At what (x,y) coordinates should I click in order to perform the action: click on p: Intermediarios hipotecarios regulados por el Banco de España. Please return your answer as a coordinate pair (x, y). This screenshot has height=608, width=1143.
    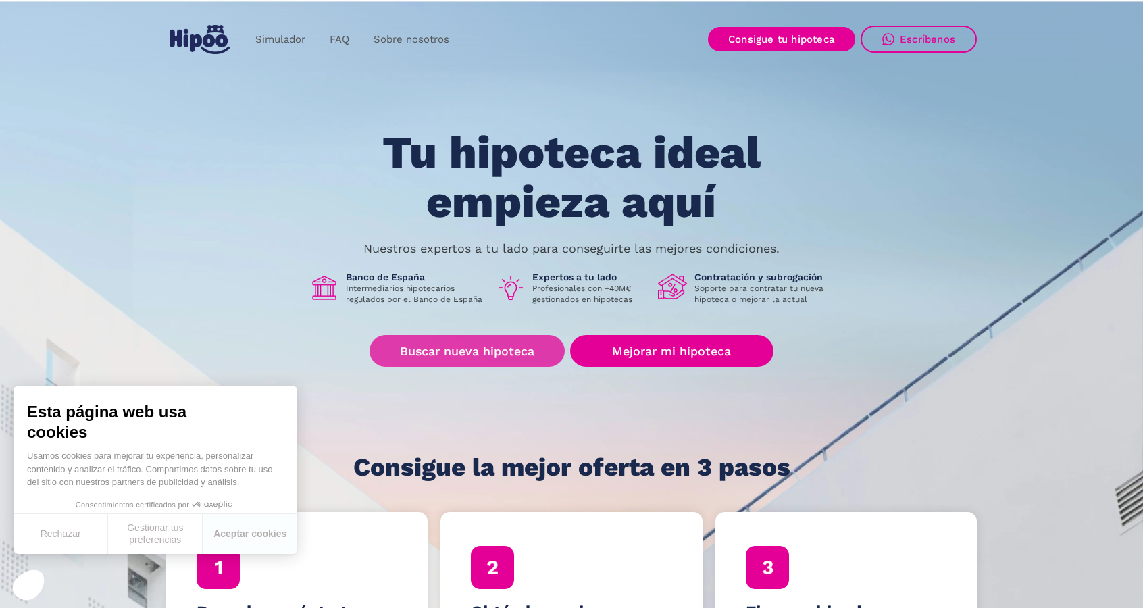
    Looking at the image, I should click on (416, 294).